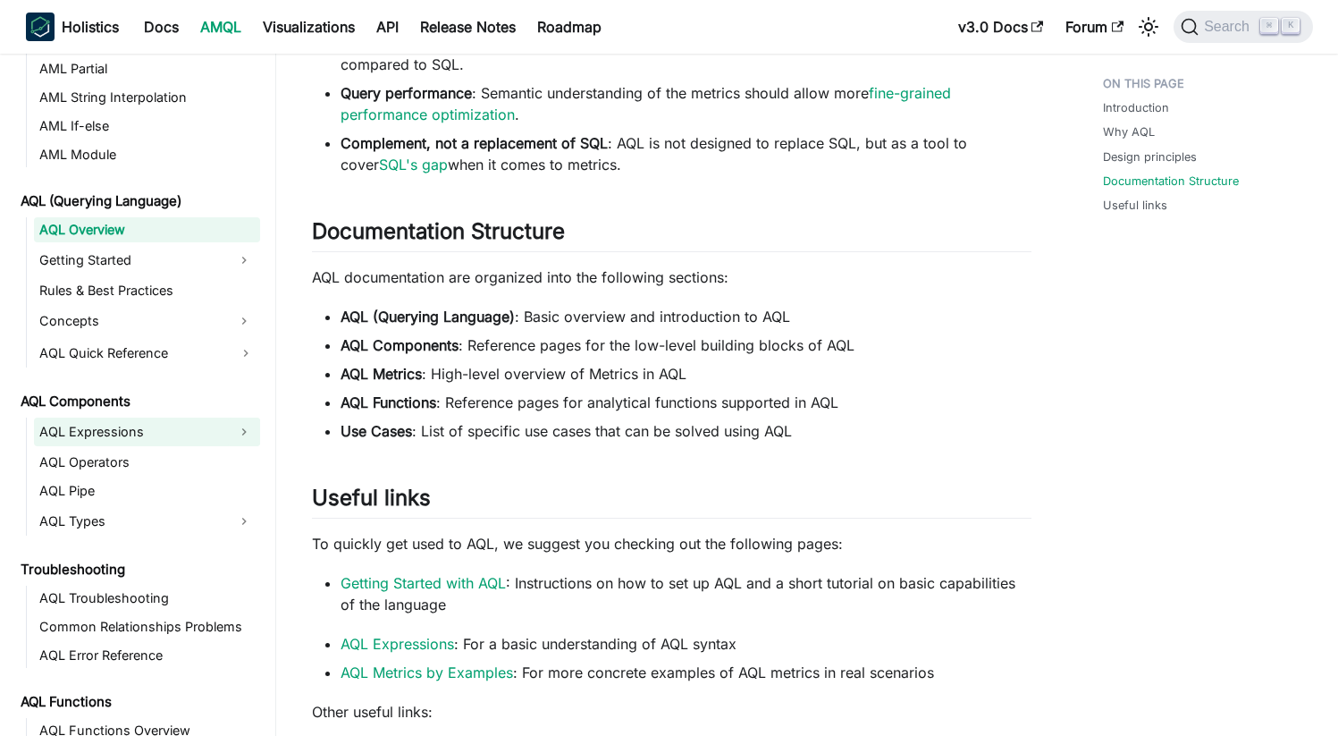 Image resolution: width=1338 pixels, height=736 pixels. Describe the element at coordinates (138, 702) in the screenshot. I see `a: AQL Functions` at that location.